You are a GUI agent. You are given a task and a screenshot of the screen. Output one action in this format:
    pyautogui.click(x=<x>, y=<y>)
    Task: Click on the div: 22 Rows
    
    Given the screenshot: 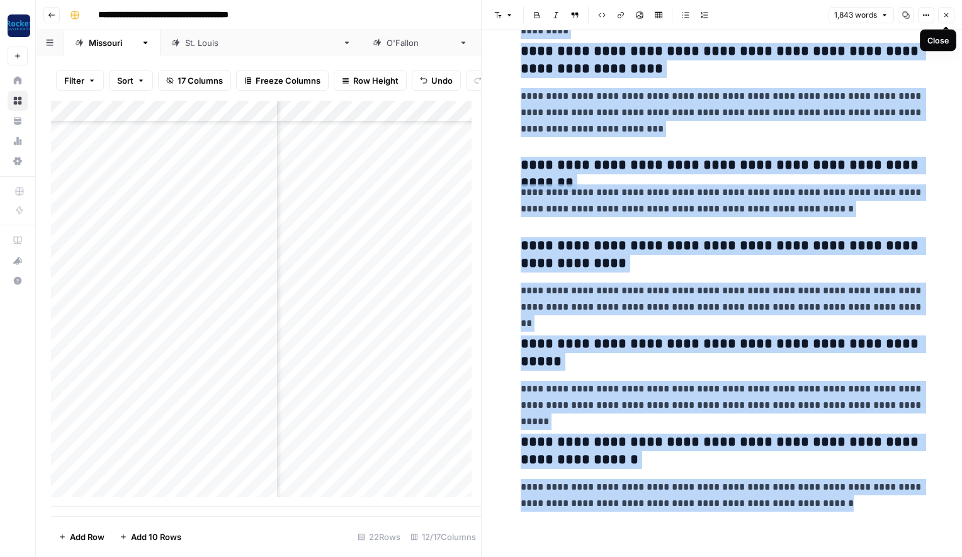 What is the action you would take?
    pyautogui.click(x=379, y=537)
    